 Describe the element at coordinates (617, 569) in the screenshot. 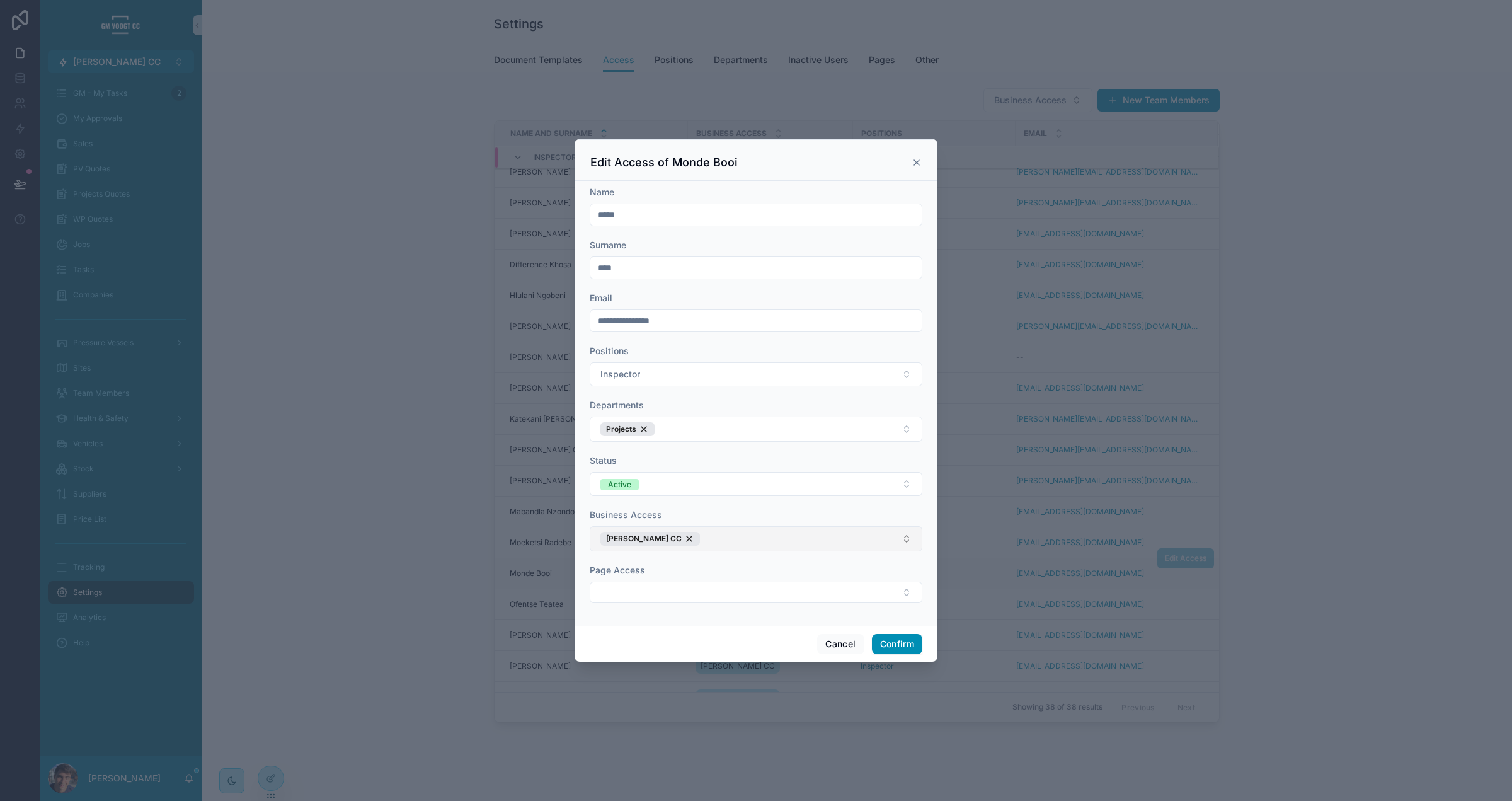

I see `span: Page Access` at that location.